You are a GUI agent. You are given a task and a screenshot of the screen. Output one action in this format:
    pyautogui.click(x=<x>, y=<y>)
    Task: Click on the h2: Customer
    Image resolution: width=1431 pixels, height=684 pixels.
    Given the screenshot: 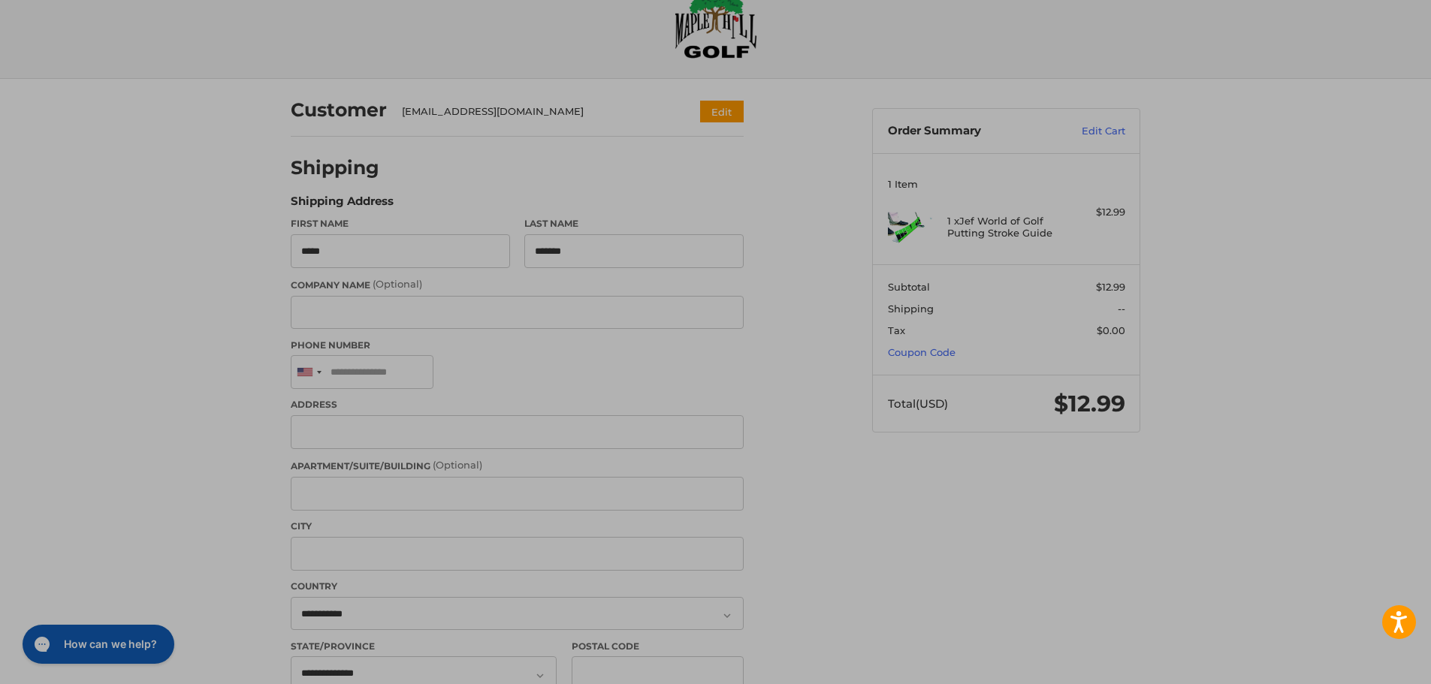 What is the action you would take?
    pyautogui.click(x=339, y=110)
    